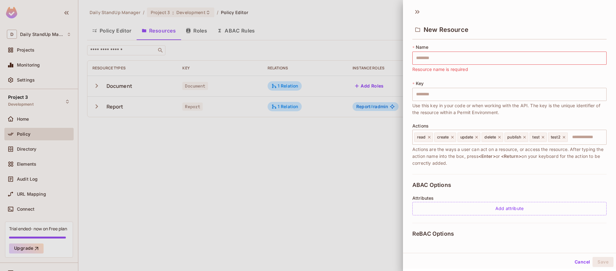 The image size is (616, 271). I want to click on span: Use this key in your code or when working with the API. The key is the unique identifier of the r..., so click(509, 109).